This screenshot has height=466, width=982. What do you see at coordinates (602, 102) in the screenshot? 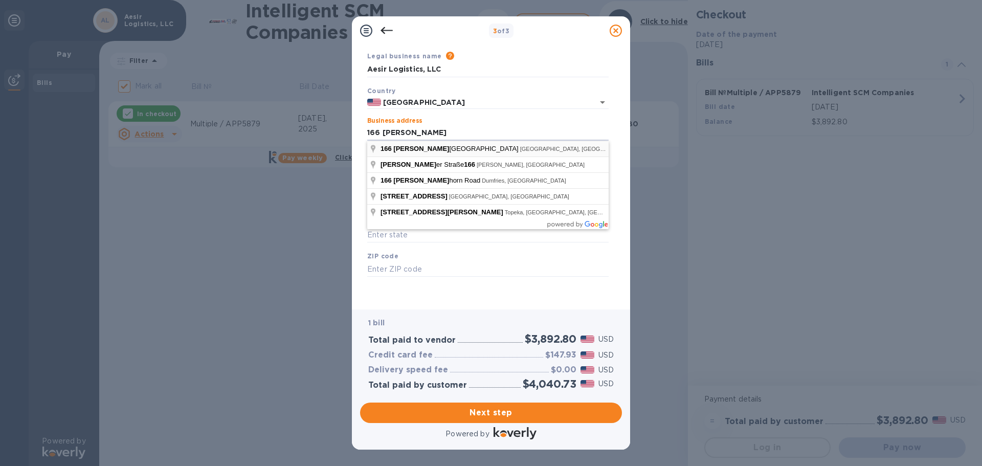
I see `button: Open` at bounding box center [602, 102].